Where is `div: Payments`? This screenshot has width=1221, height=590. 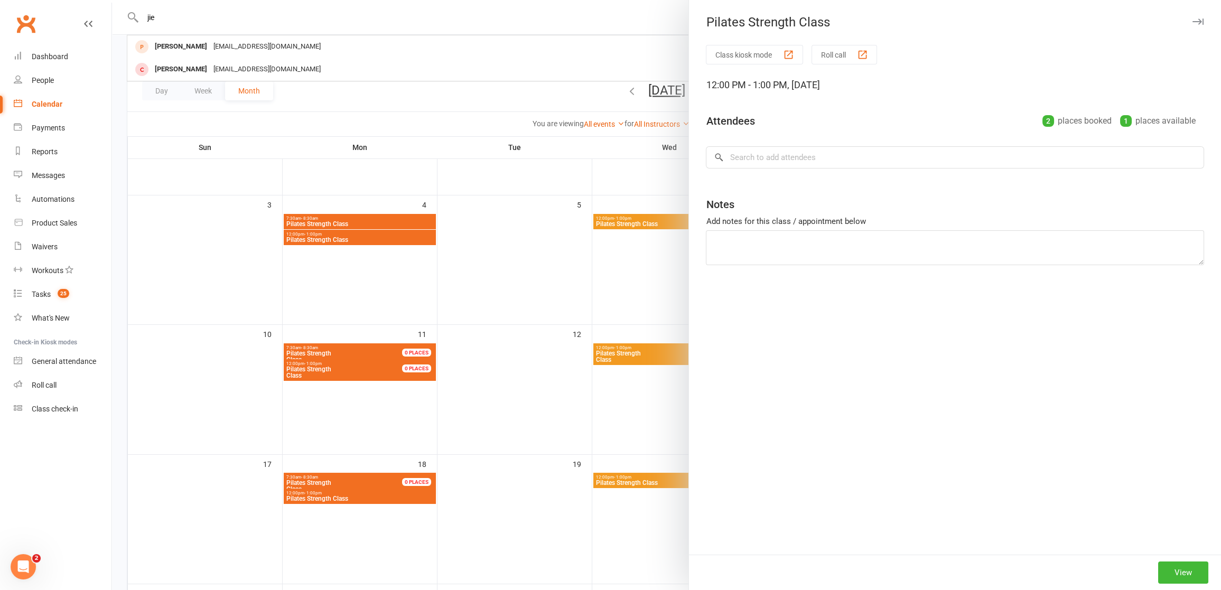 div: Payments is located at coordinates (48, 128).